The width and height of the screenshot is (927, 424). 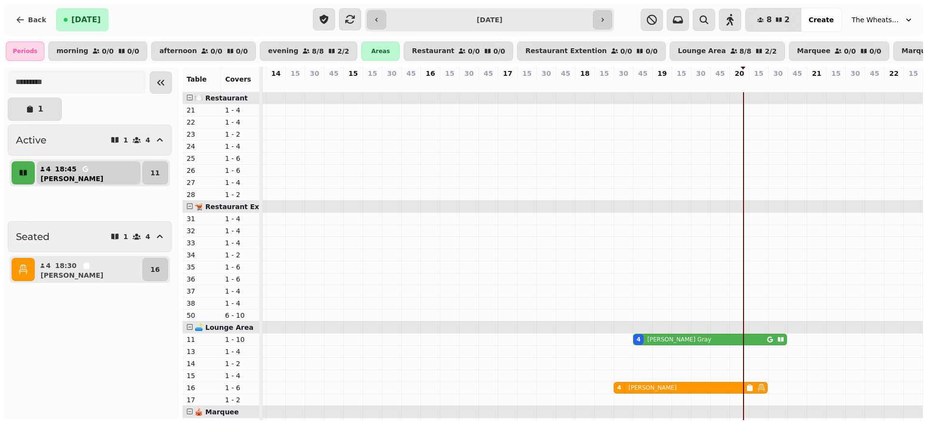 What do you see at coordinates (433, 51) in the screenshot?
I see `p: Restaurant` at bounding box center [433, 51].